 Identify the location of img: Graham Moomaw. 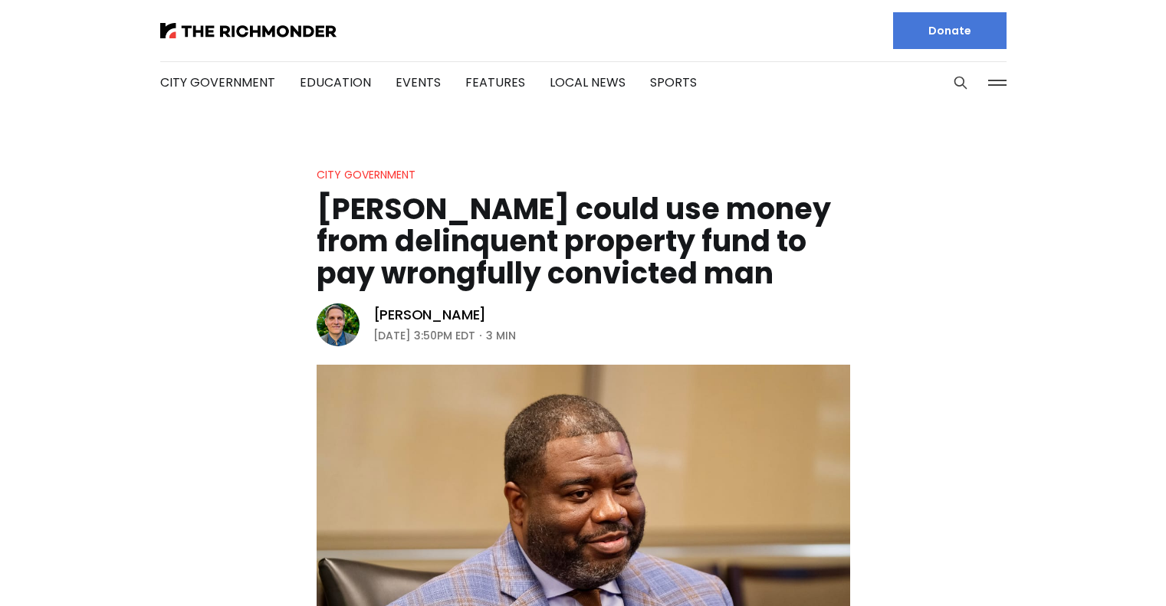
(338, 325).